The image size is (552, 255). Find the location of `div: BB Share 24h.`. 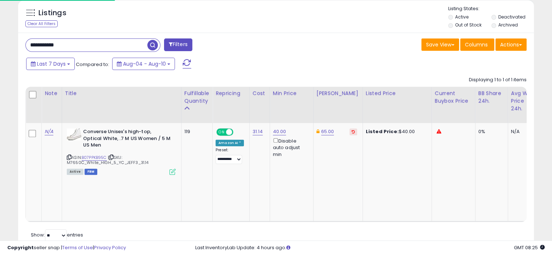

div: BB Share 24h. is located at coordinates (491, 97).